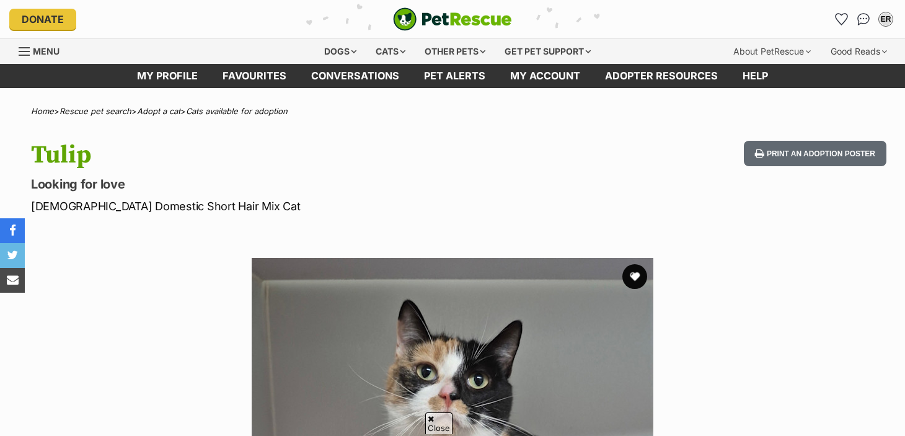 Image resolution: width=905 pixels, height=436 pixels. I want to click on div: ER, so click(886, 19).